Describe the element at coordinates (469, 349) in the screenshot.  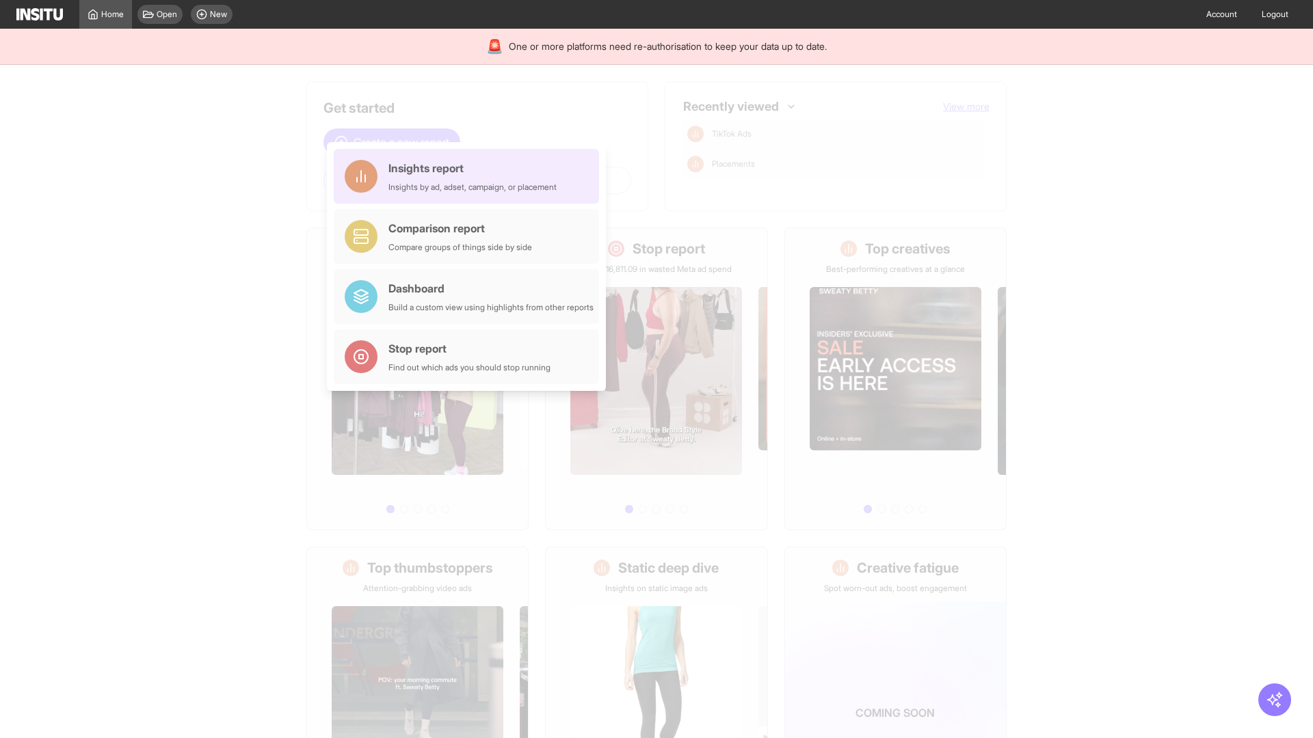
I see `div: Stop report` at that location.